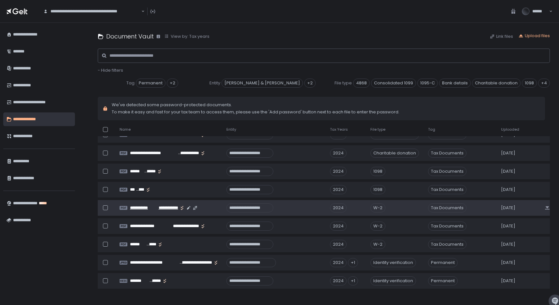 Image resolution: width=559 pixels, height=305 pixels. I want to click on button: View by: Tax years, so click(187, 36).